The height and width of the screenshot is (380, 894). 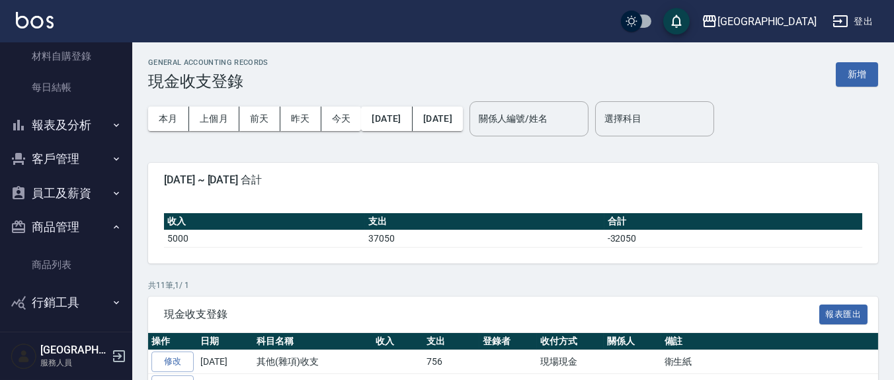 I want to click on a: 修改, so click(x=173, y=361).